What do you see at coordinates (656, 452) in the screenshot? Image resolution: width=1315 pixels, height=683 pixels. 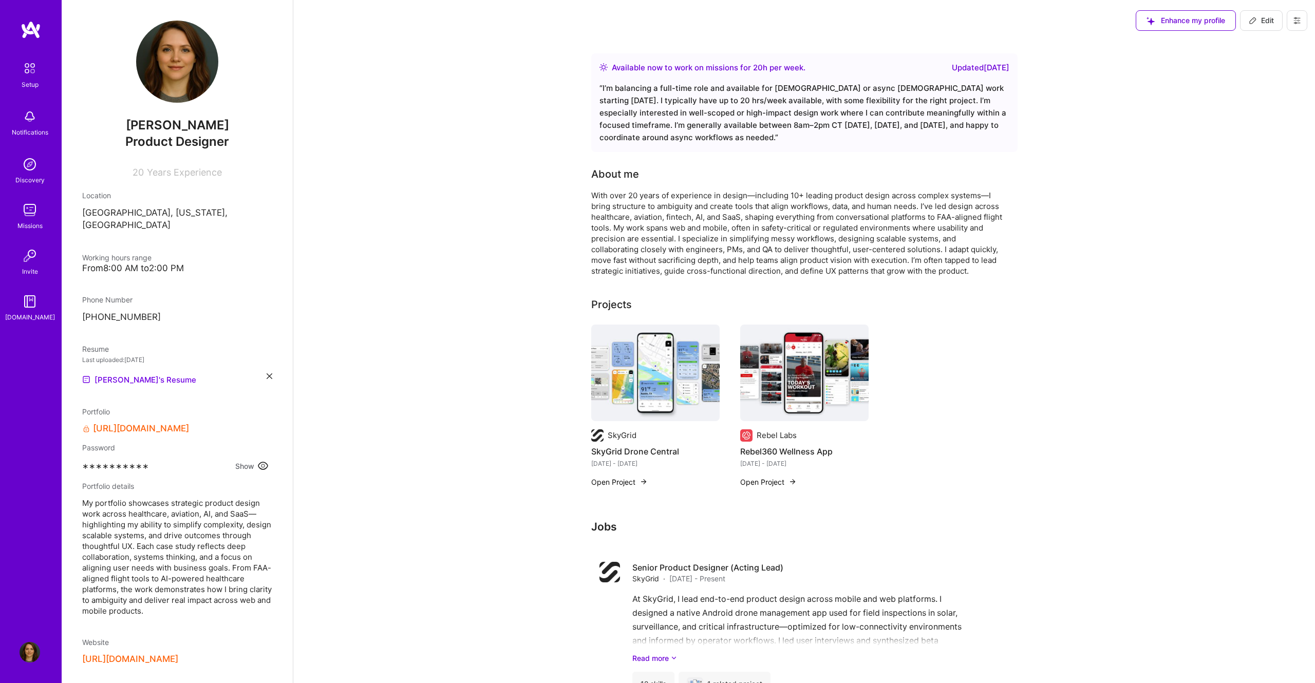 I see `h4: SkyGrid Drone Central` at bounding box center [656, 452].